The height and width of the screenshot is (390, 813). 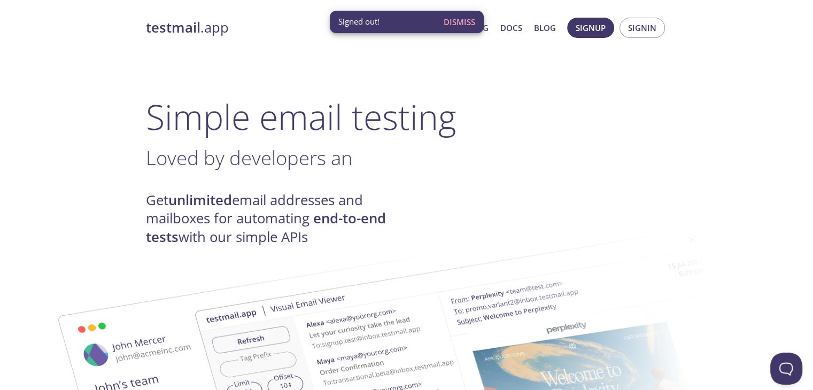 I want to click on a: testmail.app, so click(x=272, y=28).